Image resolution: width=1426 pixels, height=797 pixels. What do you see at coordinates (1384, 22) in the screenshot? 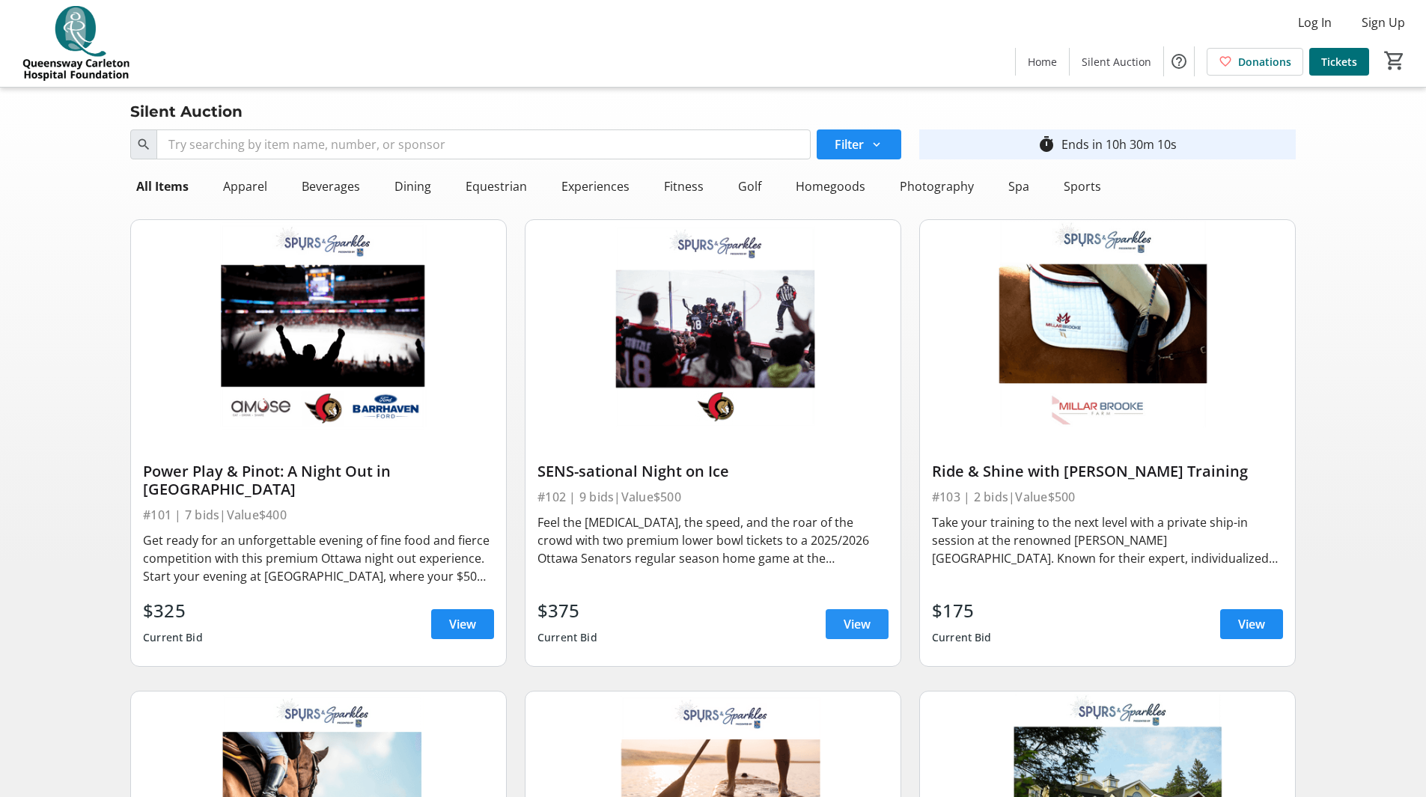
I see `button: Sign Up` at bounding box center [1384, 22].